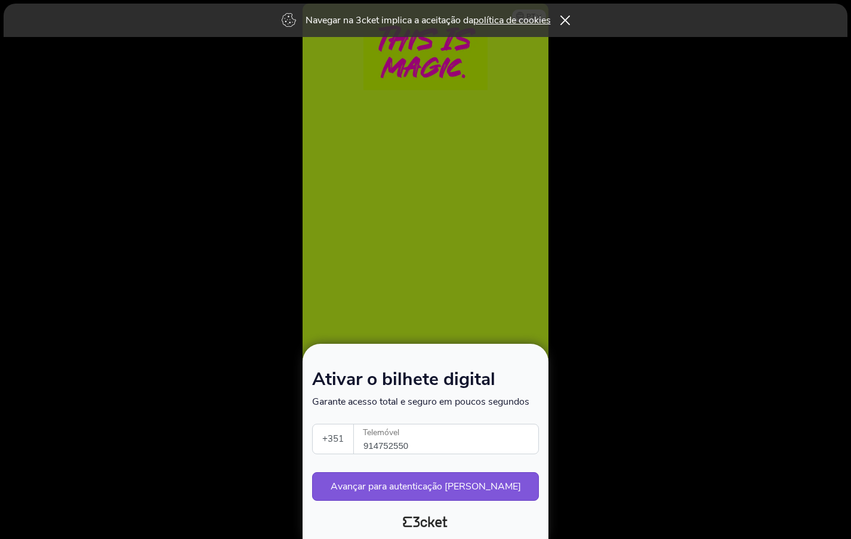 The width and height of the screenshot is (851, 539). What do you see at coordinates (425, 402) in the screenshot?
I see `p: Garante acesso total e seguro em poucos segundos` at bounding box center [425, 402].